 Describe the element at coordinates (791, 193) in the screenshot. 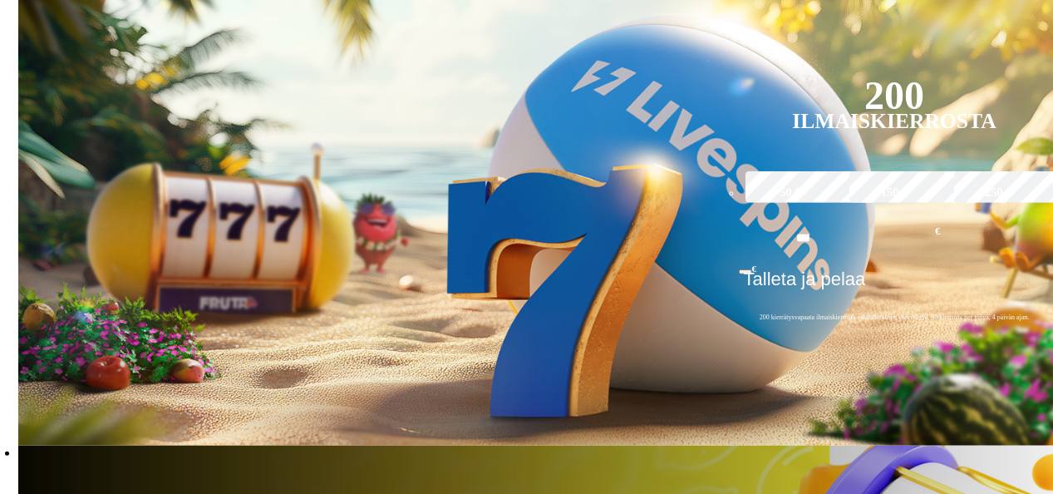

I see `label: 50 €` at that location.